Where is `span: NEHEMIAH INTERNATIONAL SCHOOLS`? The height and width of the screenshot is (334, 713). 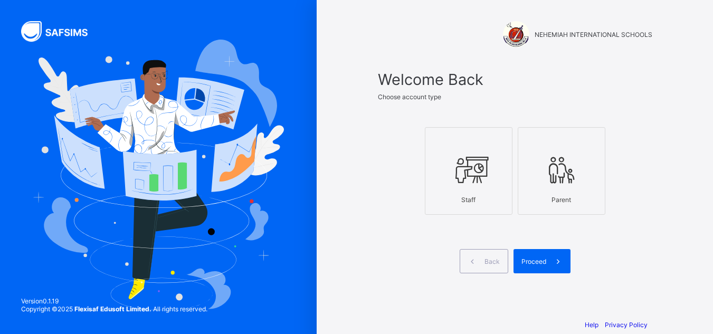
span: NEHEMIAH INTERNATIONAL SCHOOLS is located at coordinates (593, 34).